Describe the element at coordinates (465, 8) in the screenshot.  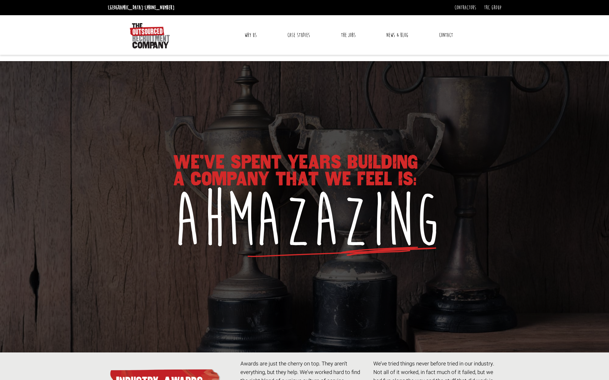
I see `a: Contractors` at that location.